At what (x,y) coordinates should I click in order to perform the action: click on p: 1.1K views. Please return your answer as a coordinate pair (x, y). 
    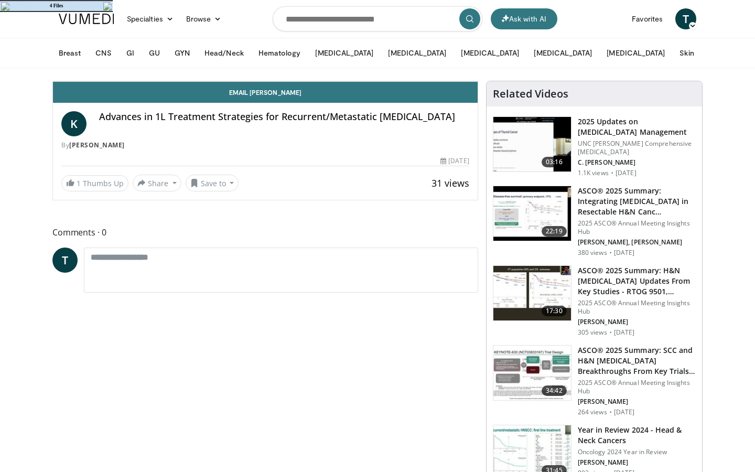
    Looking at the image, I should click on (593, 173).